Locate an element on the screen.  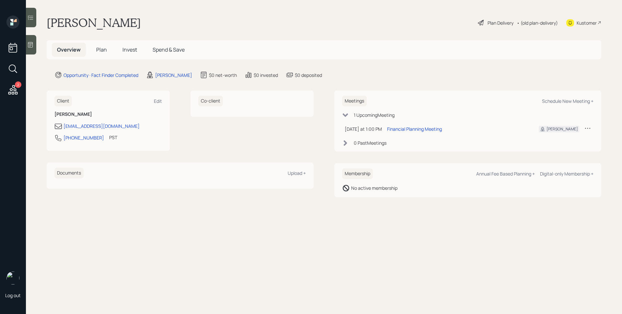
div: Plan Delivery is located at coordinates (501, 23).